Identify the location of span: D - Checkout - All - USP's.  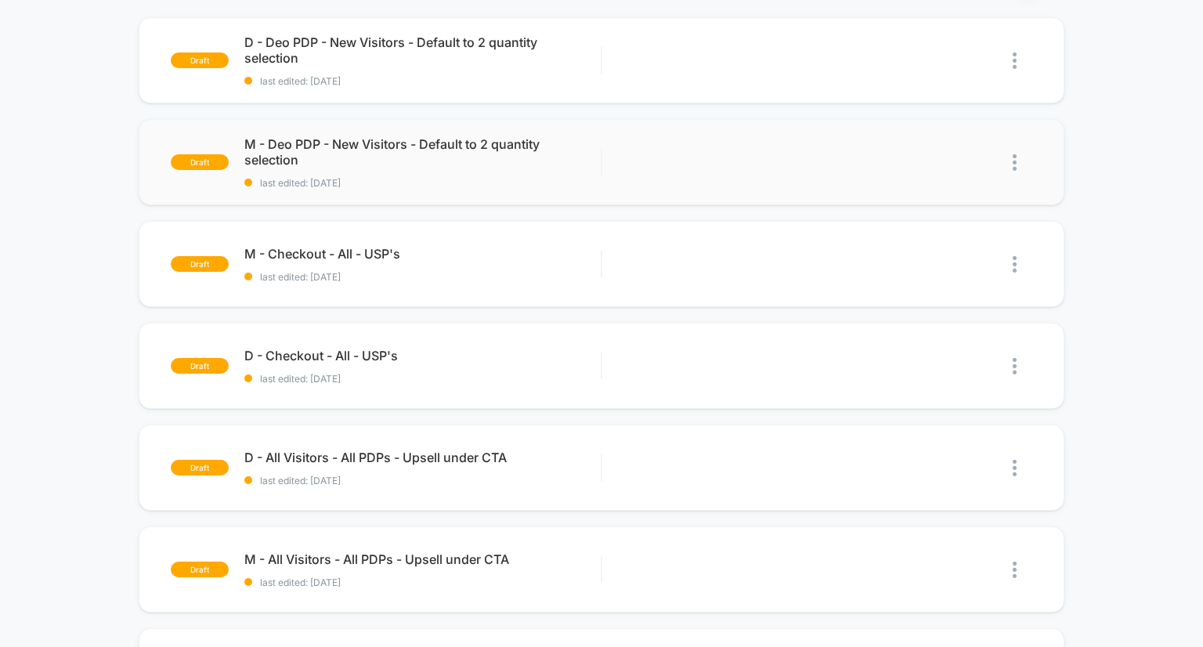
(423, 356).